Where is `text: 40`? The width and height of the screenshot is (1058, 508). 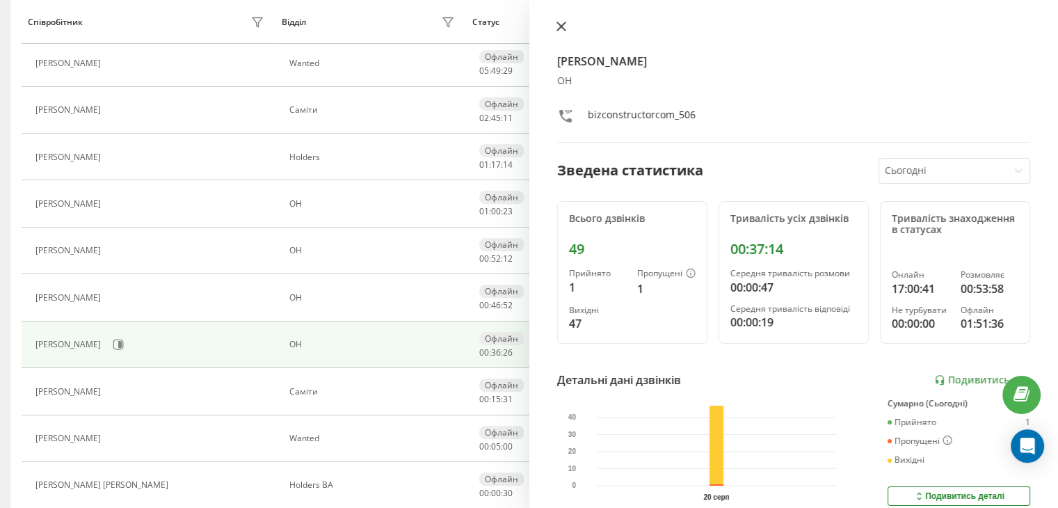 text: 40 is located at coordinates (572, 417).